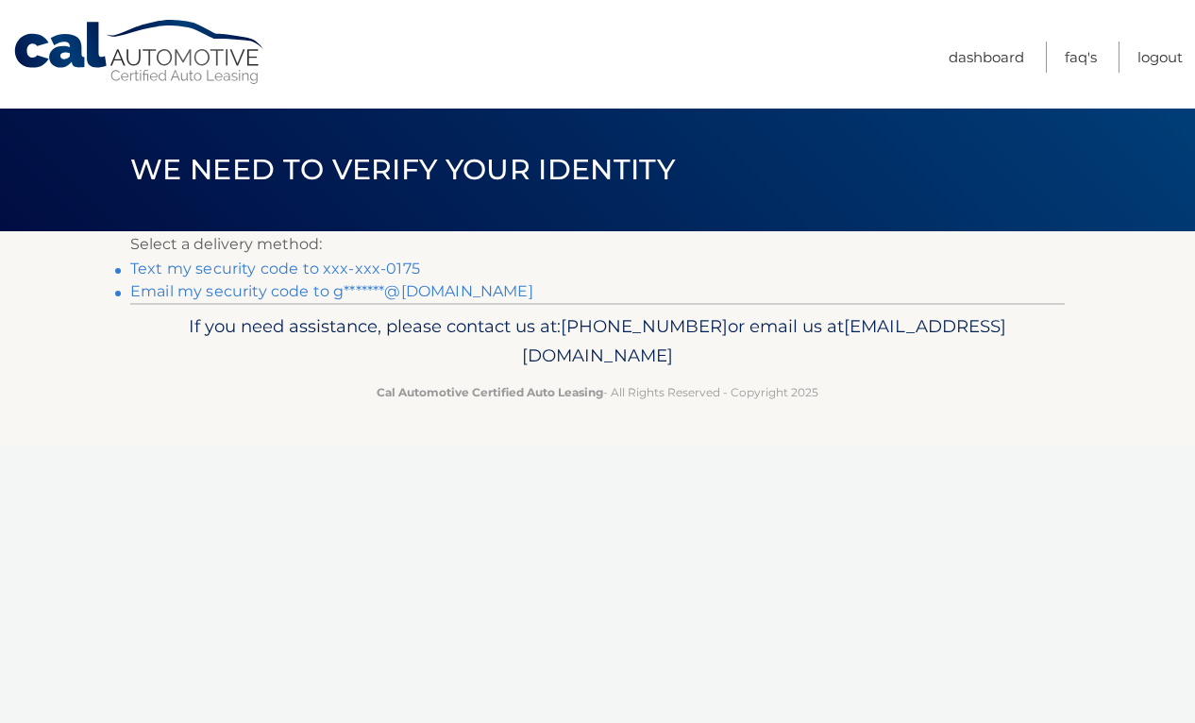  What do you see at coordinates (986, 57) in the screenshot?
I see `a: Dashboard` at bounding box center [986, 57].